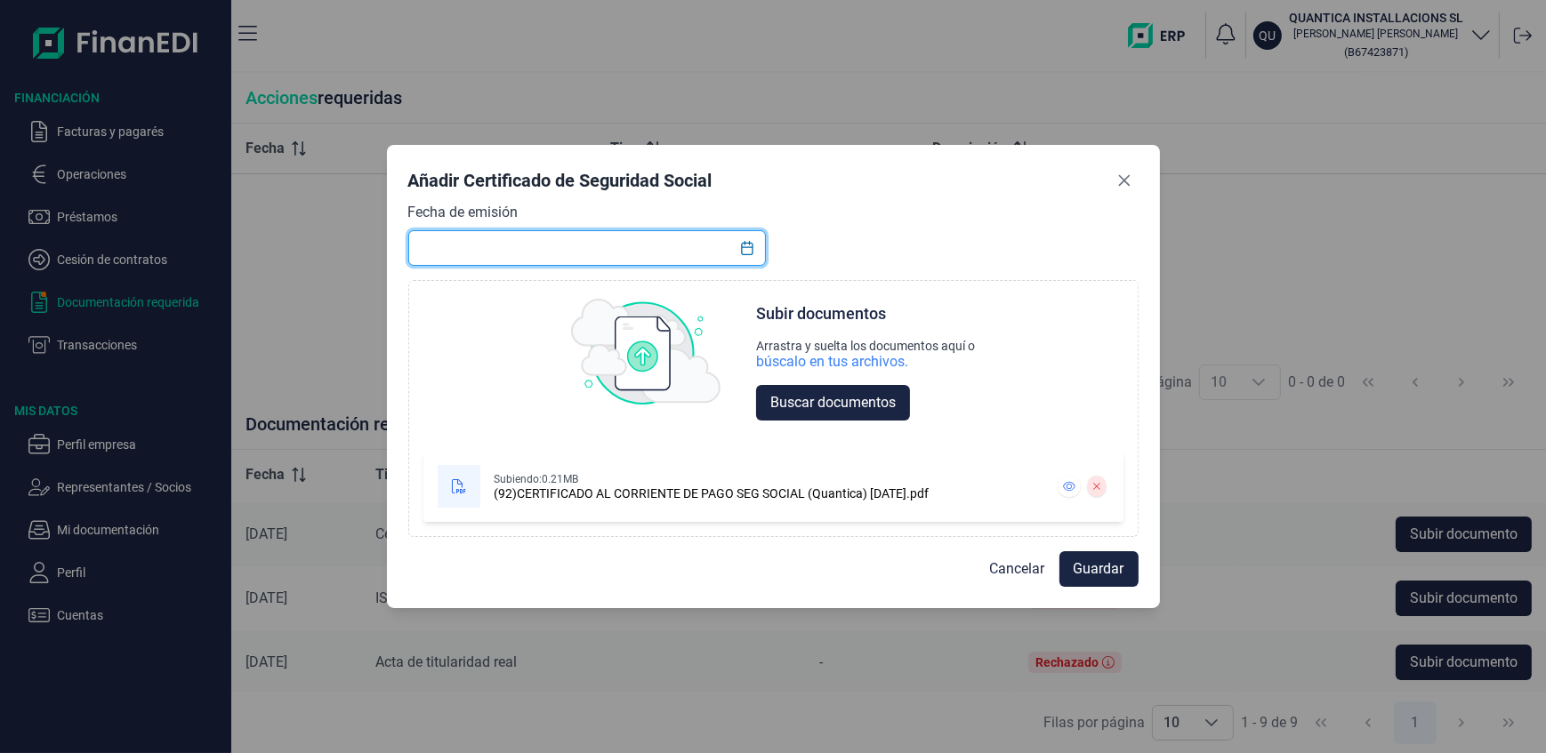 Image resolution: width=1546 pixels, height=753 pixels. I want to click on div: Arrastra y suelta los documentos aquí o, so click(865, 346).